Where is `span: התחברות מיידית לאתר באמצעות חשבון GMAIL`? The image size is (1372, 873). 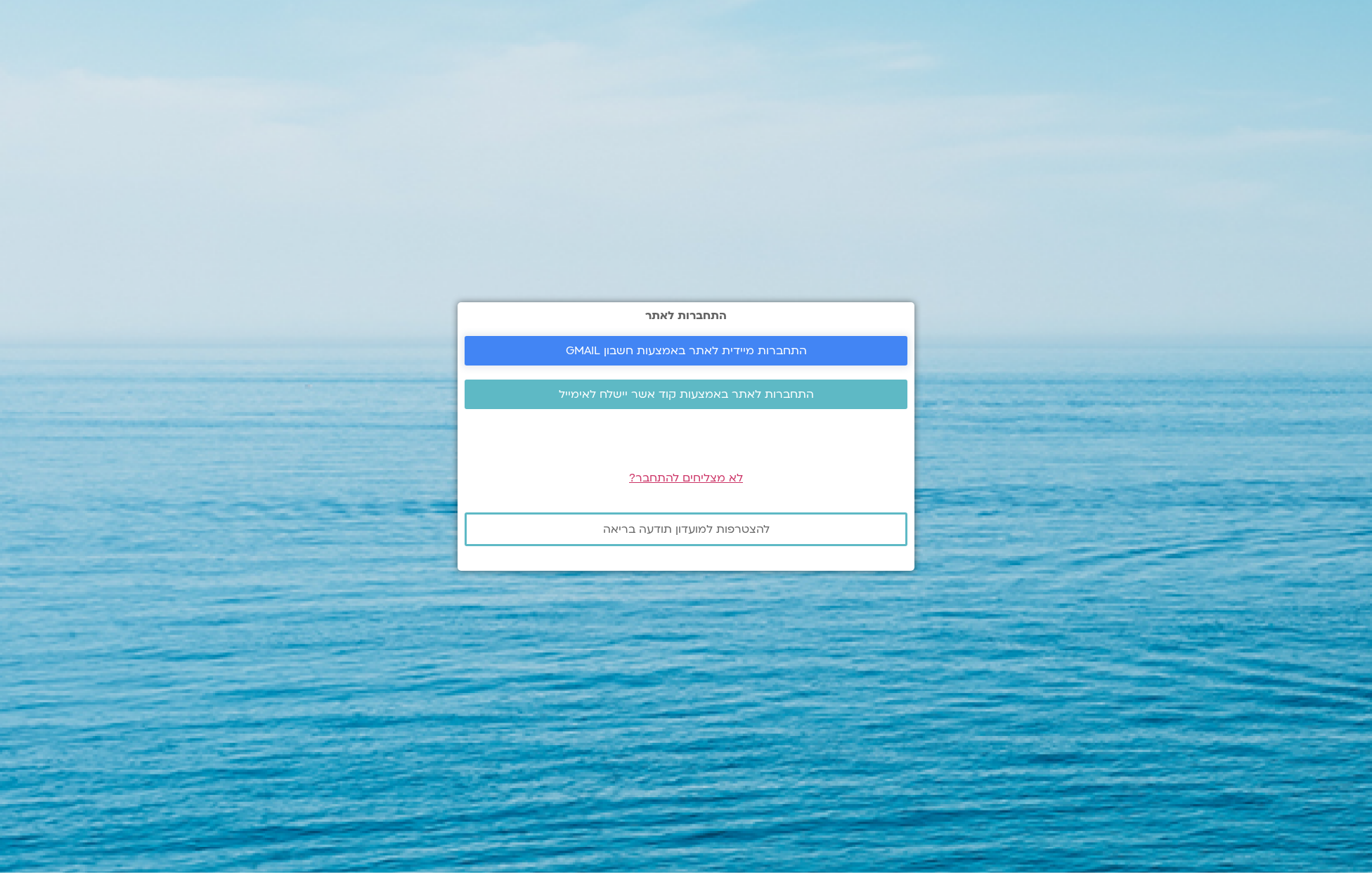 span: התחברות מיידית לאתר באמצעות חשבון GMAIL is located at coordinates (686, 351).